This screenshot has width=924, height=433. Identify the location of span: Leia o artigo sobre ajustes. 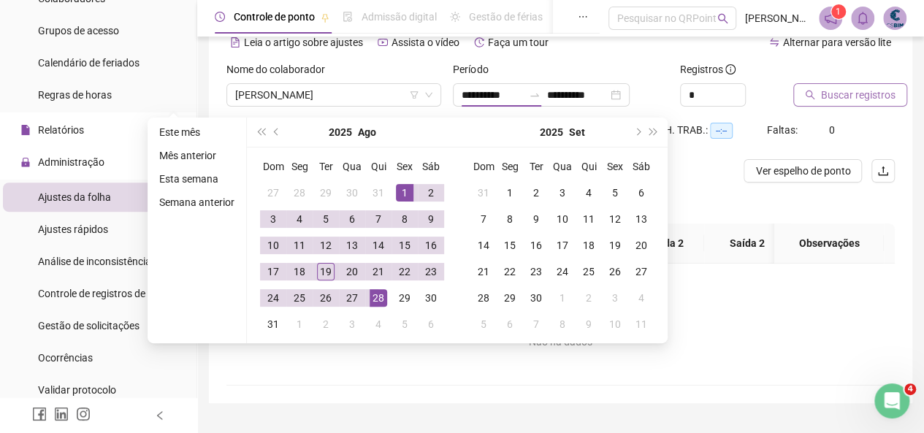
(303, 42).